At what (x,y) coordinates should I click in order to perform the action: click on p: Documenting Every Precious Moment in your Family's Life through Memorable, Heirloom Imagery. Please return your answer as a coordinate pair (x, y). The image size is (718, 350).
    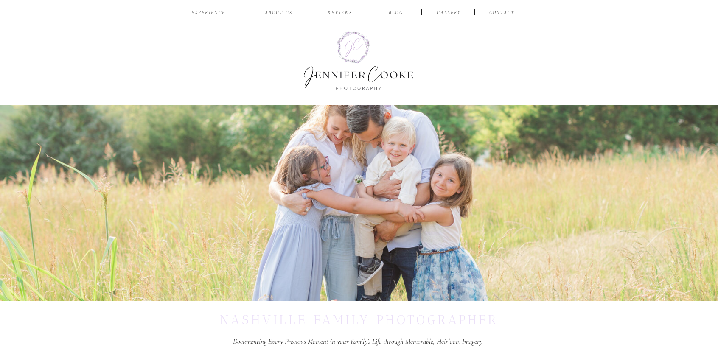
    Looking at the image, I should click on (359, 341).